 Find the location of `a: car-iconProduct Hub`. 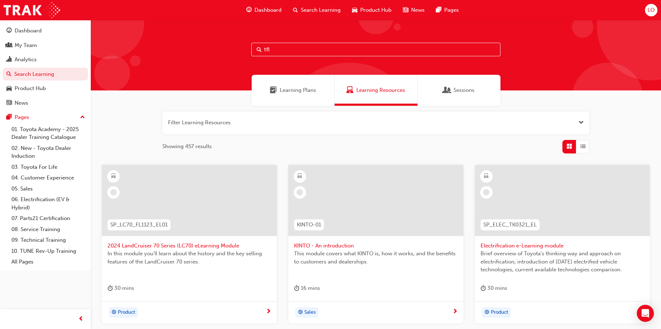

a: car-iconProduct Hub is located at coordinates (372, 10).